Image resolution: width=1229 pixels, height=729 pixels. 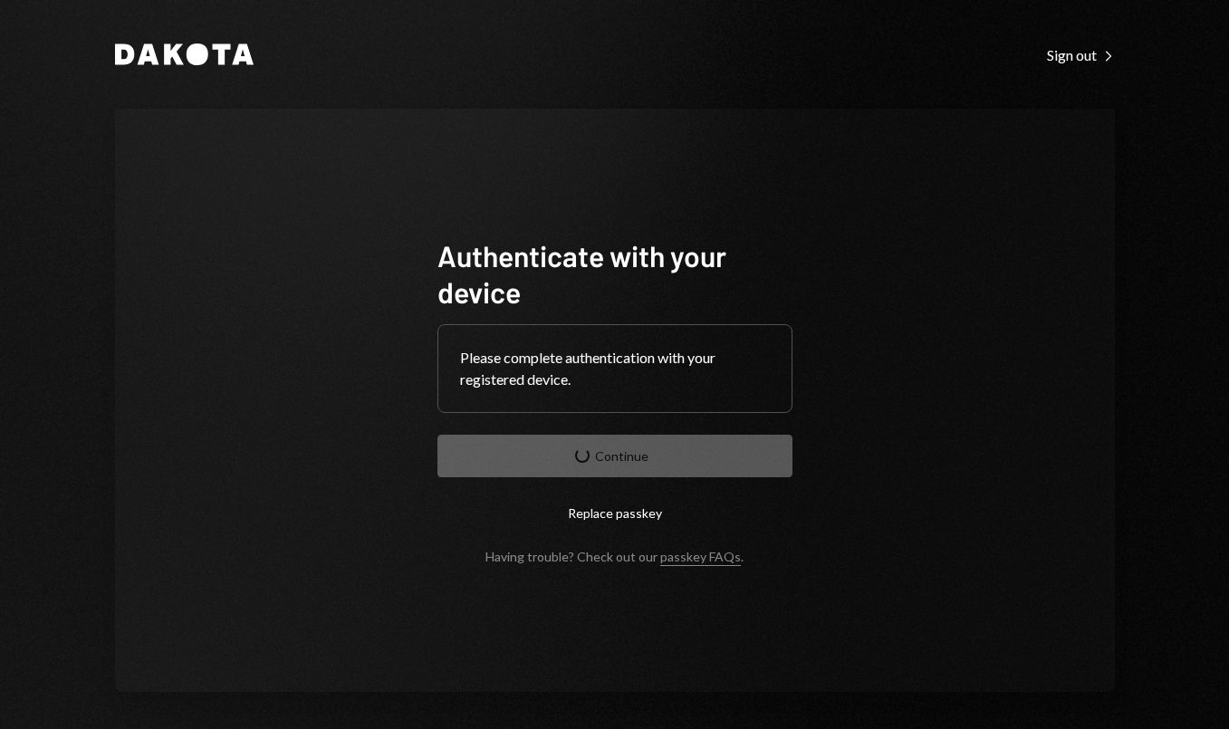 I want to click on div: Please complete authentication with your registered device., so click(x=615, y=369).